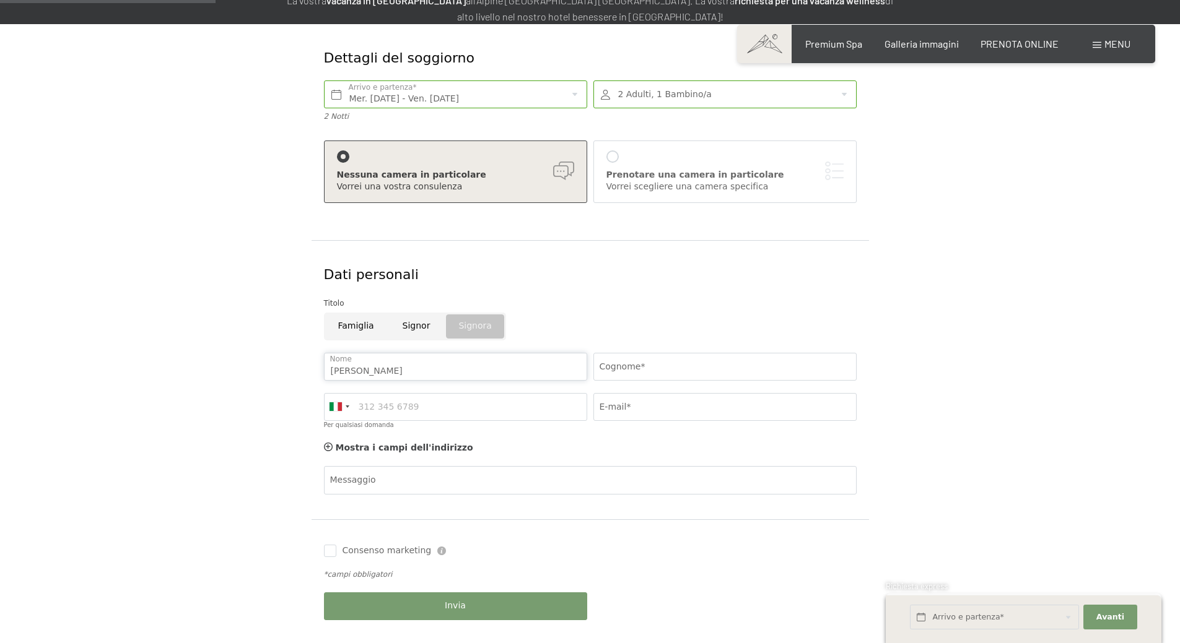 Image resolution: width=1180 pixels, height=643 pixels. Describe the element at coordinates (590, 575) in the screenshot. I see `div: *campi obbligatori` at that location.